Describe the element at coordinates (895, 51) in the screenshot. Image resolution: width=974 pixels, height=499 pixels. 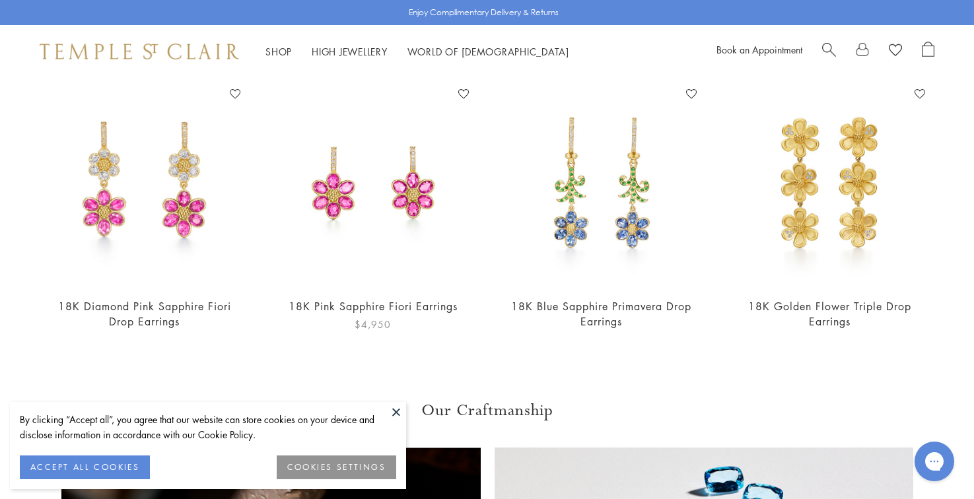
I see `a: View Wishlist` at that location.